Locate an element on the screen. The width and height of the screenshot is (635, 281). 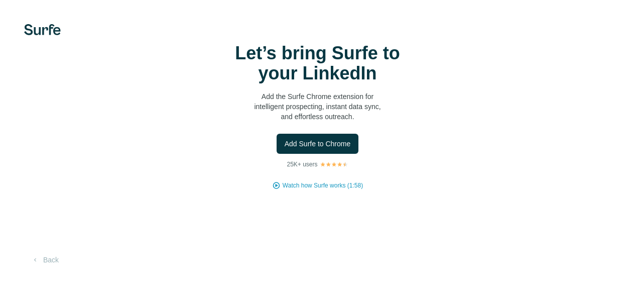
img: Surfe's logo is located at coordinates (42, 30).